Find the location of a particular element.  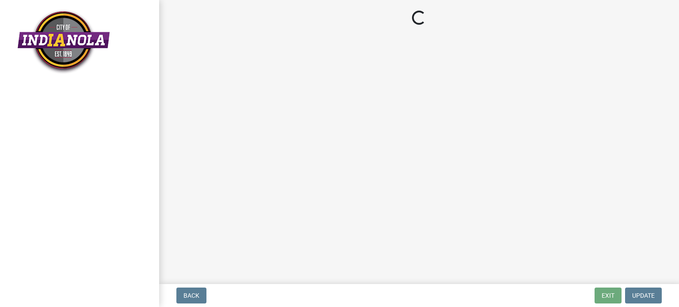

button: Back is located at coordinates (192, 296).